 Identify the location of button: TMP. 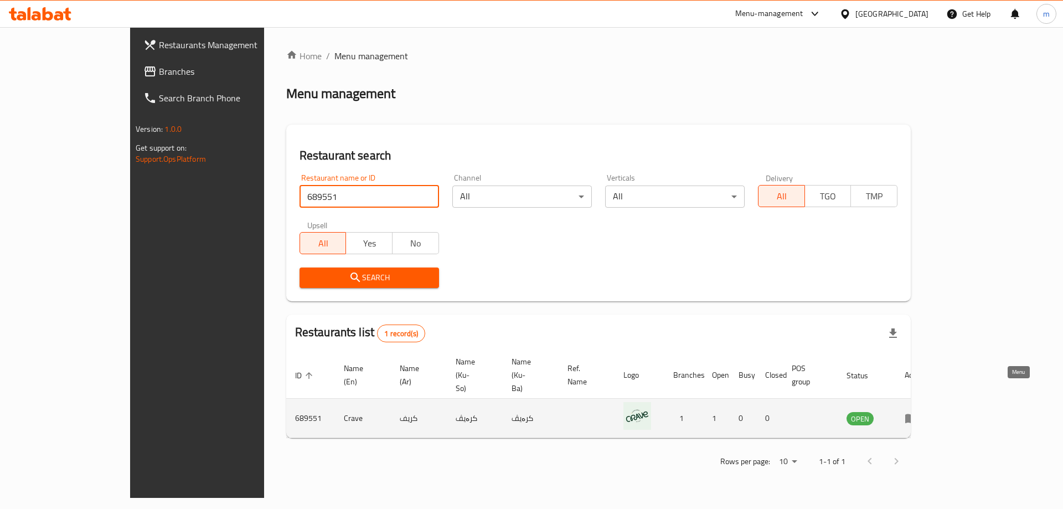
(873, 196).